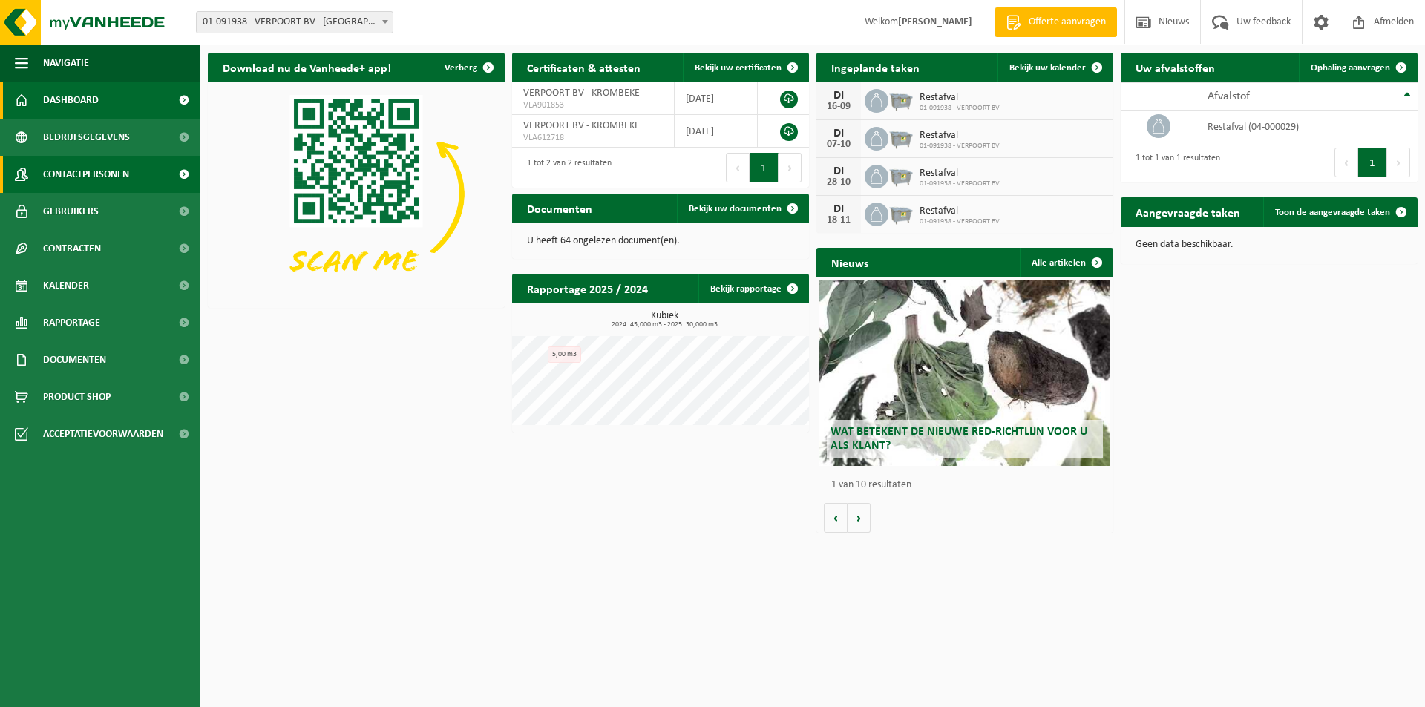 This screenshot has height=707, width=1425. What do you see at coordinates (859, 518) in the screenshot?
I see `button: Volgende` at bounding box center [859, 518].